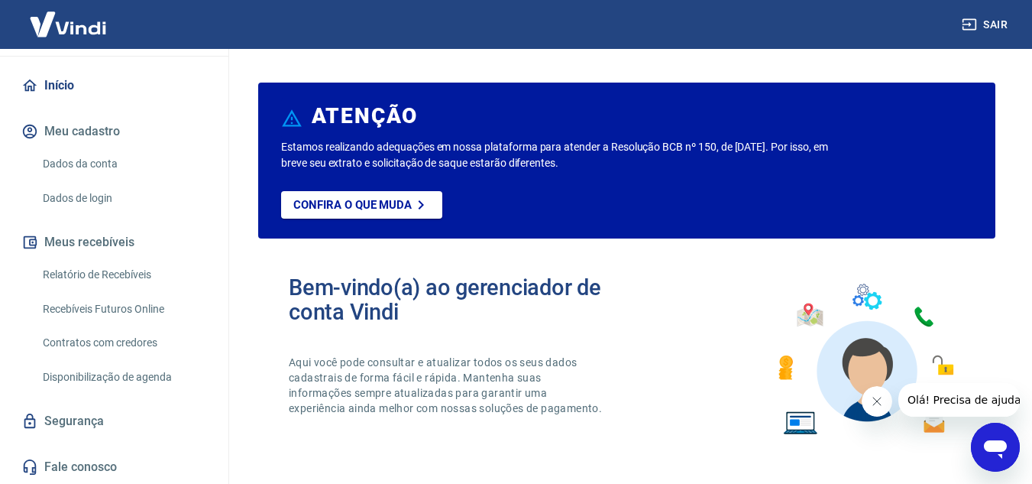 The height and width of the screenshot is (484, 1032). What do you see at coordinates (69, 17) in the screenshot?
I see `span: Olá! Precisa de ajuda?` at bounding box center [69, 17].